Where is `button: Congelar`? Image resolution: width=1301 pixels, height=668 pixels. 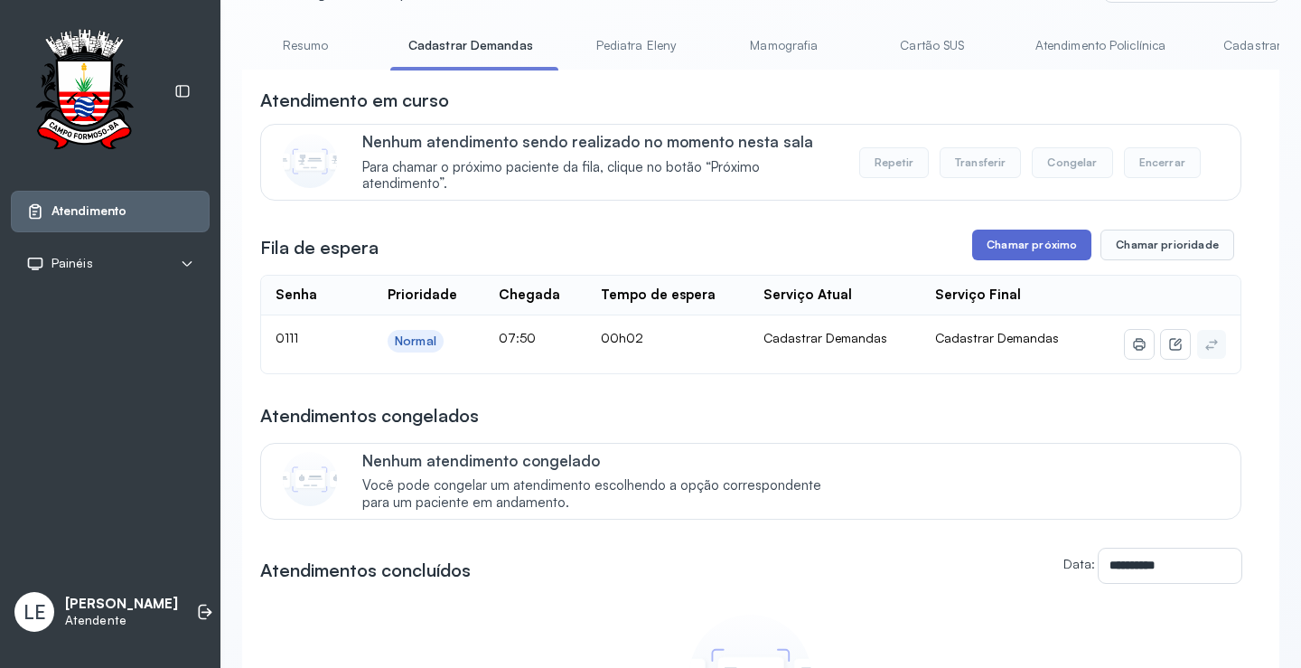
button: Congelar is located at coordinates (1071, 163).